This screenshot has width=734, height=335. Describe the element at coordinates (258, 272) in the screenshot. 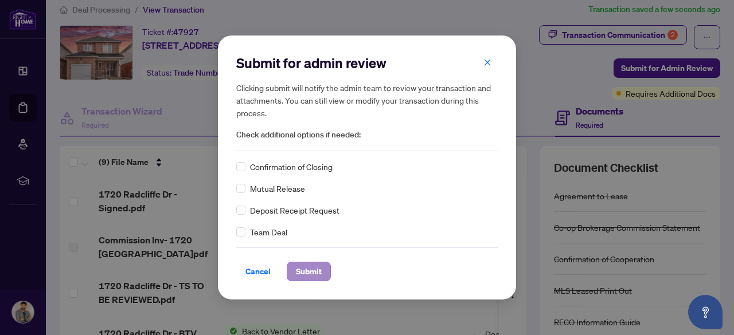

I see `button: Cancel` at that location.